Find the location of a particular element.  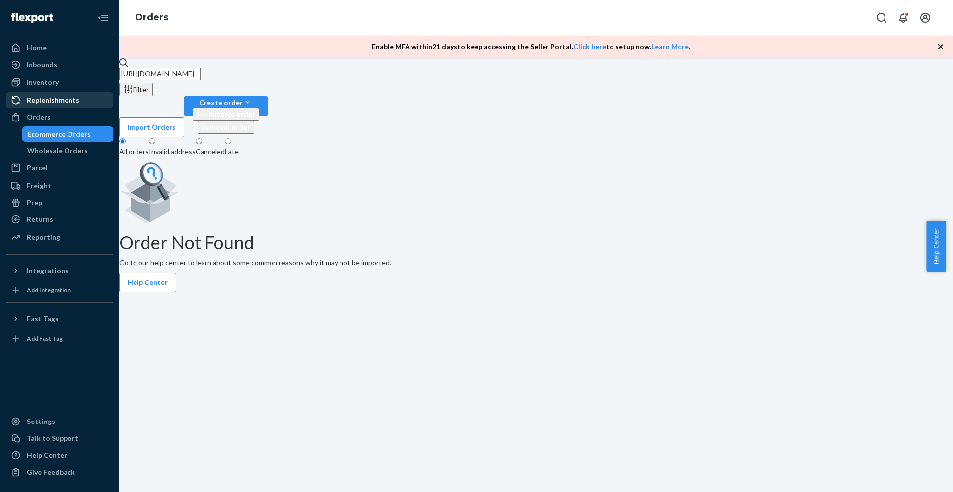

a: Settings is located at coordinates (60, 421).